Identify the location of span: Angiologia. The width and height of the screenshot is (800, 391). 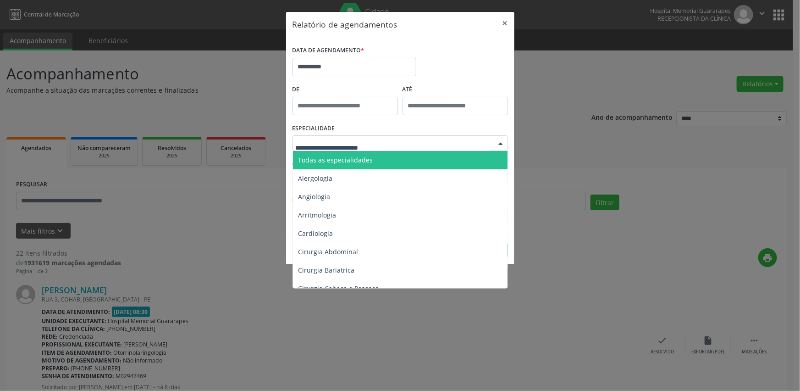
(315, 196).